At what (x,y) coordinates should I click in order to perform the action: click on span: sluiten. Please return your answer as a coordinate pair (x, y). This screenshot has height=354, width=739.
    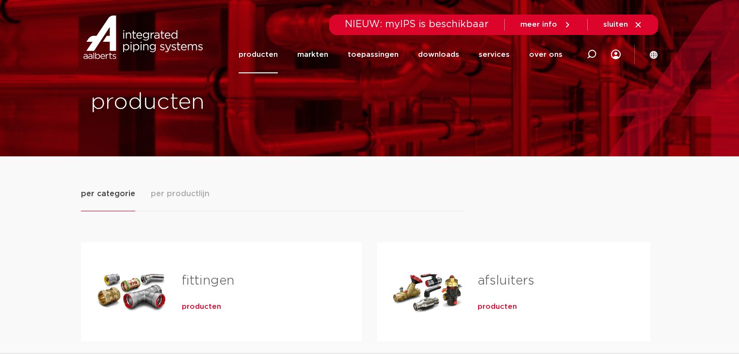
    Looking at the image, I should click on (616, 24).